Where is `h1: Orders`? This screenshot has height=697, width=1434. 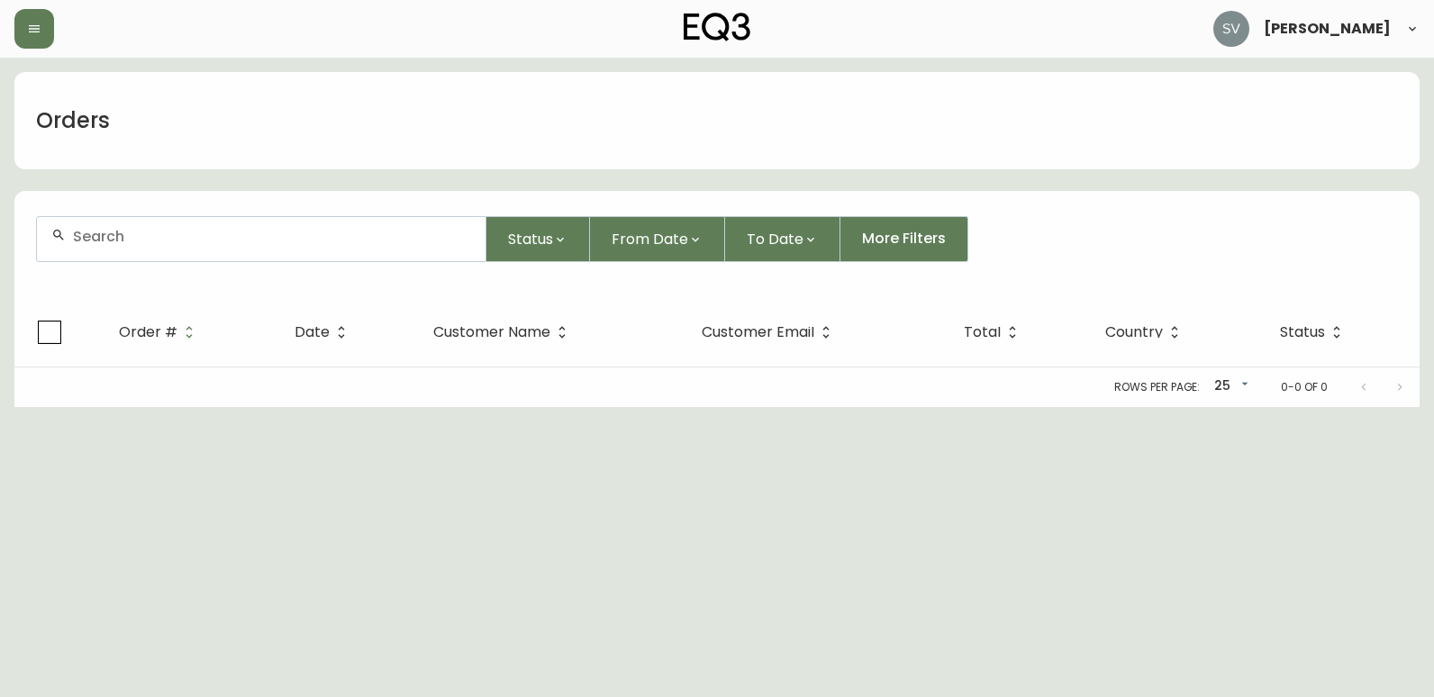 h1: Orders is located at coordinates (73, 121).